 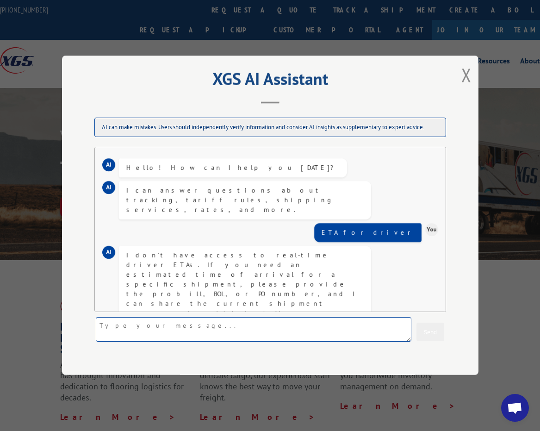 I want to click on div: ETA for driver, so click(x=368, y=232).